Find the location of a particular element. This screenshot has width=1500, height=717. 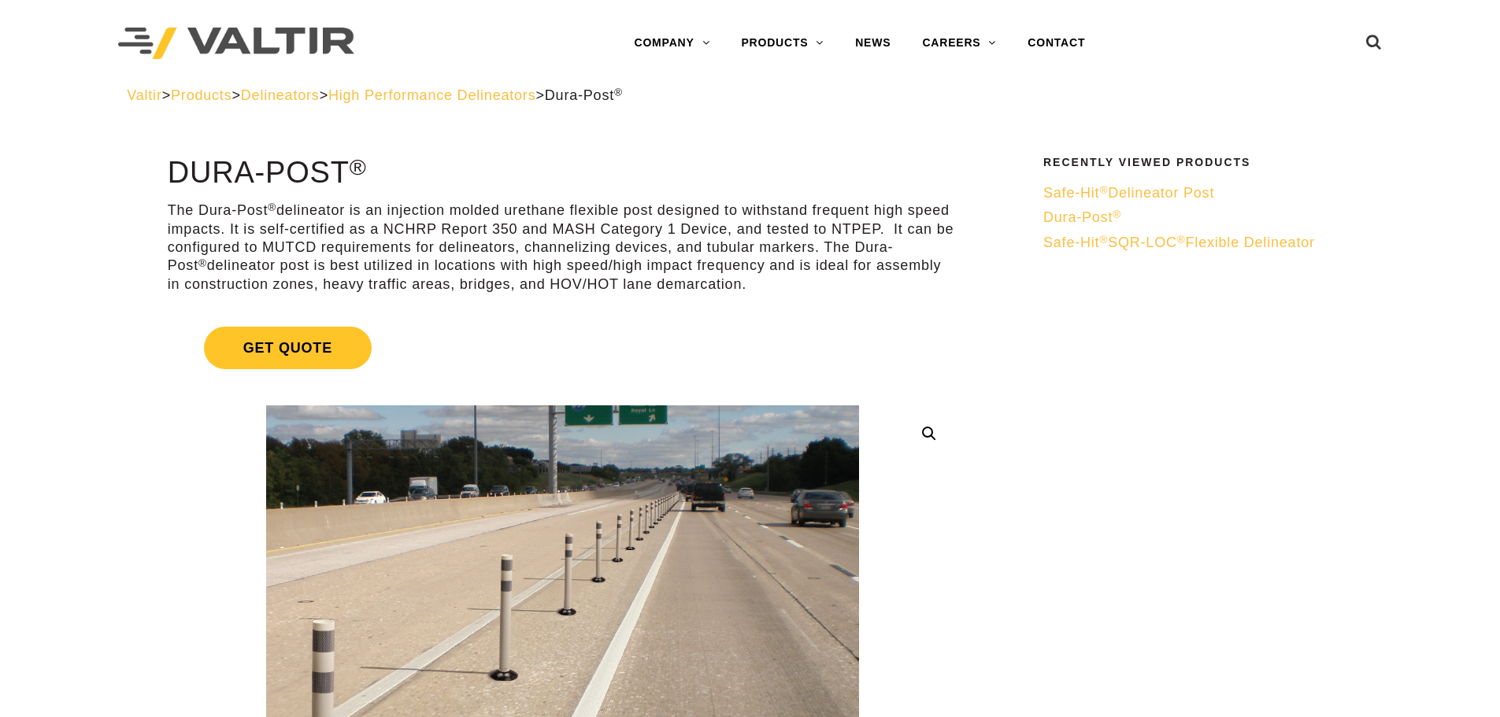

span: Get Quote is located at coordinates (287, 348).